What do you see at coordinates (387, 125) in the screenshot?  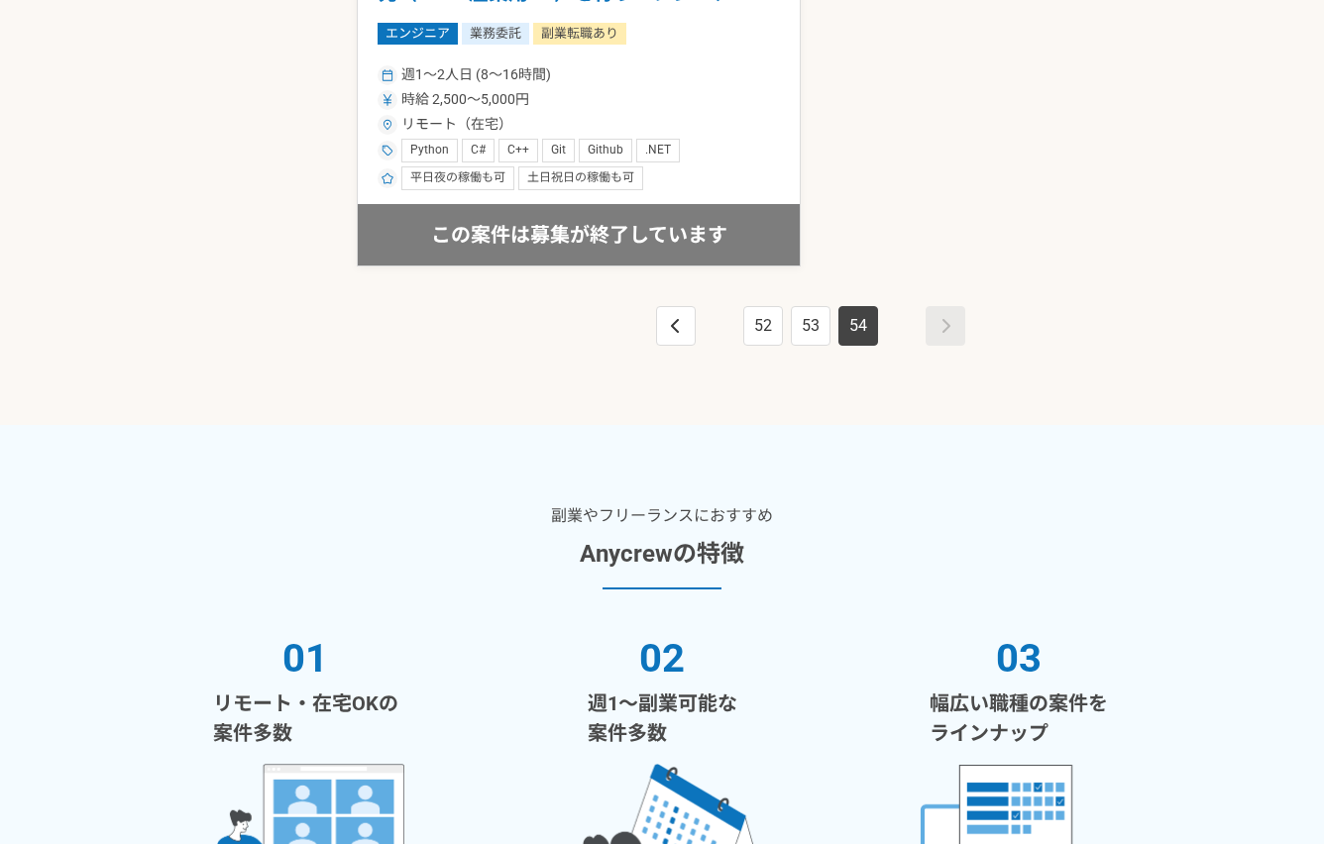 I see `img: ico_location_pin-352ac629.svg` at bounding box center [387, 125].